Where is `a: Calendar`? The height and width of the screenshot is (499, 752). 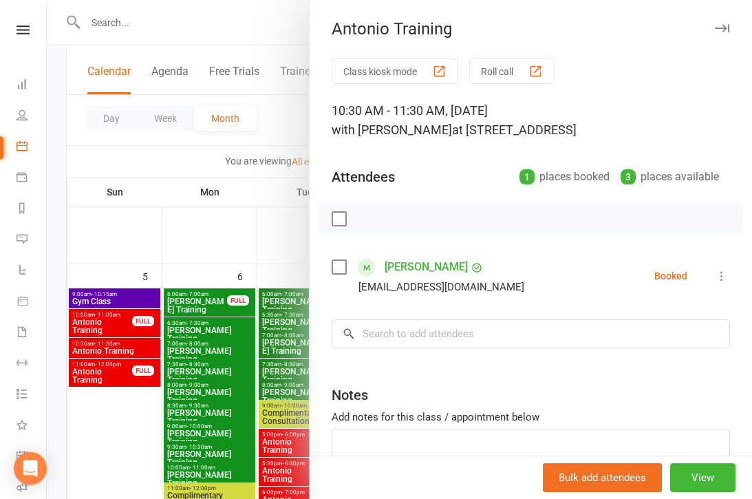 a: Calendar is located at coordinates (32, 147).